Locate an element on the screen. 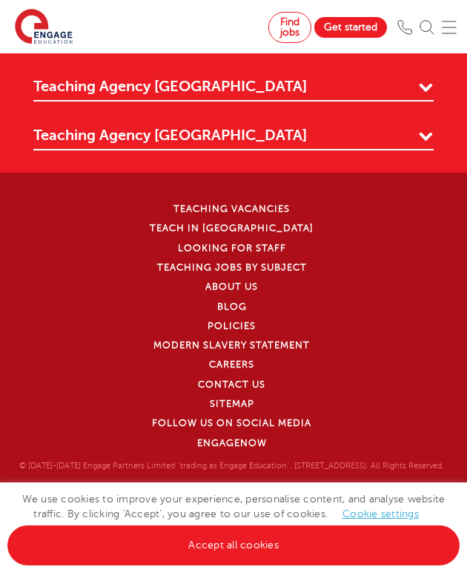 The height and width of the screenshot is (578, 467). a: Follow us on Social Media is located at coordinates (231, 423).